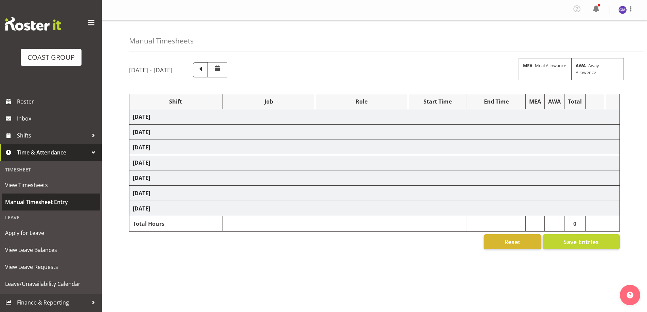  Describe the element at coordinates (58, 102) in the screenshot. I see `span: Roster` at that location.